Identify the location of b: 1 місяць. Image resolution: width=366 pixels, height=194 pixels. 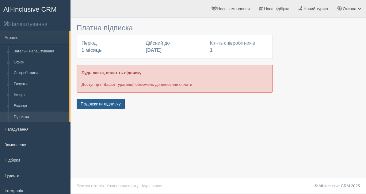
(92, 50).